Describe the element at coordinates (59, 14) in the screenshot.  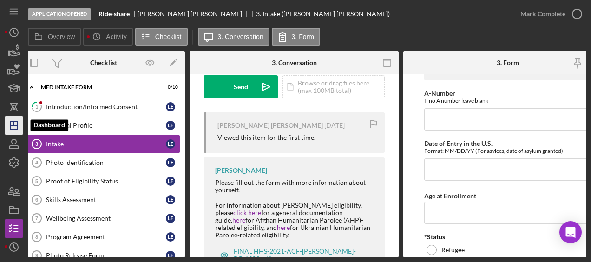
I see `div: Application Opened` at that location.